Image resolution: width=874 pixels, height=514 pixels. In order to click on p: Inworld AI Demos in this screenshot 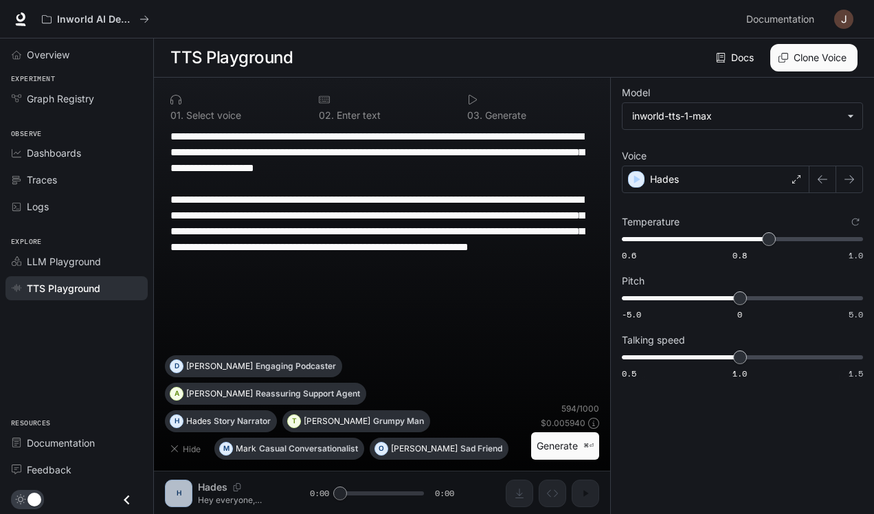, I will do `click(96, 19)`.